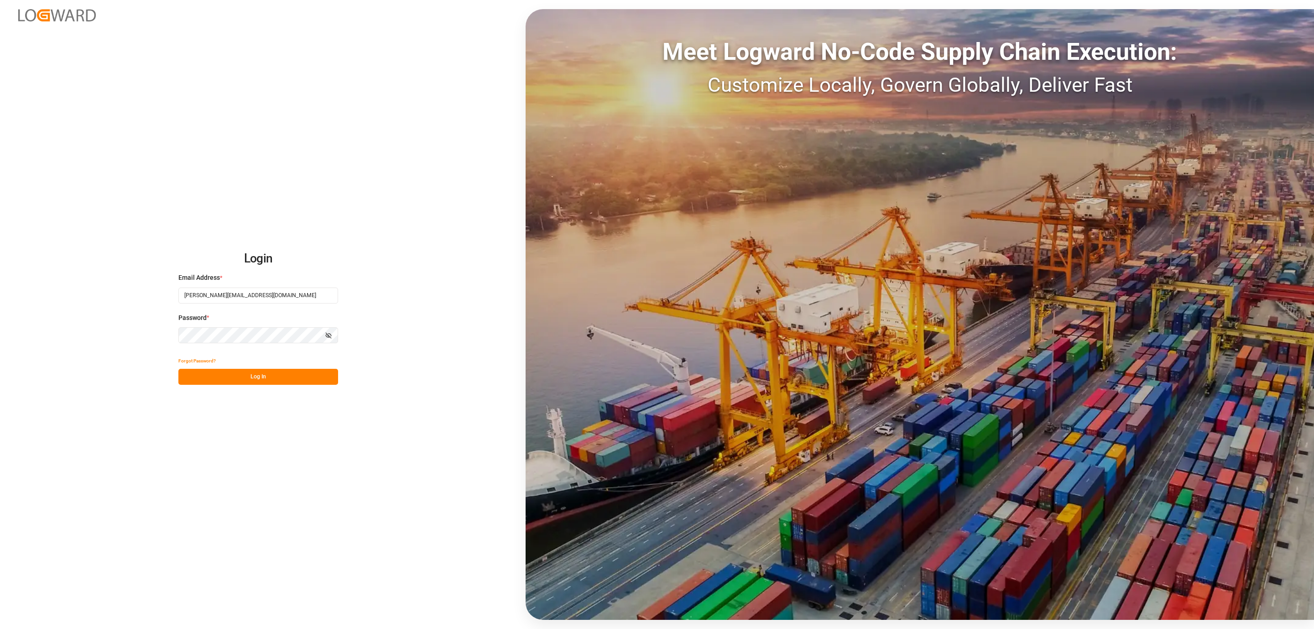  I want to click on img: Logward_new_orange.png, so click(57, 15).